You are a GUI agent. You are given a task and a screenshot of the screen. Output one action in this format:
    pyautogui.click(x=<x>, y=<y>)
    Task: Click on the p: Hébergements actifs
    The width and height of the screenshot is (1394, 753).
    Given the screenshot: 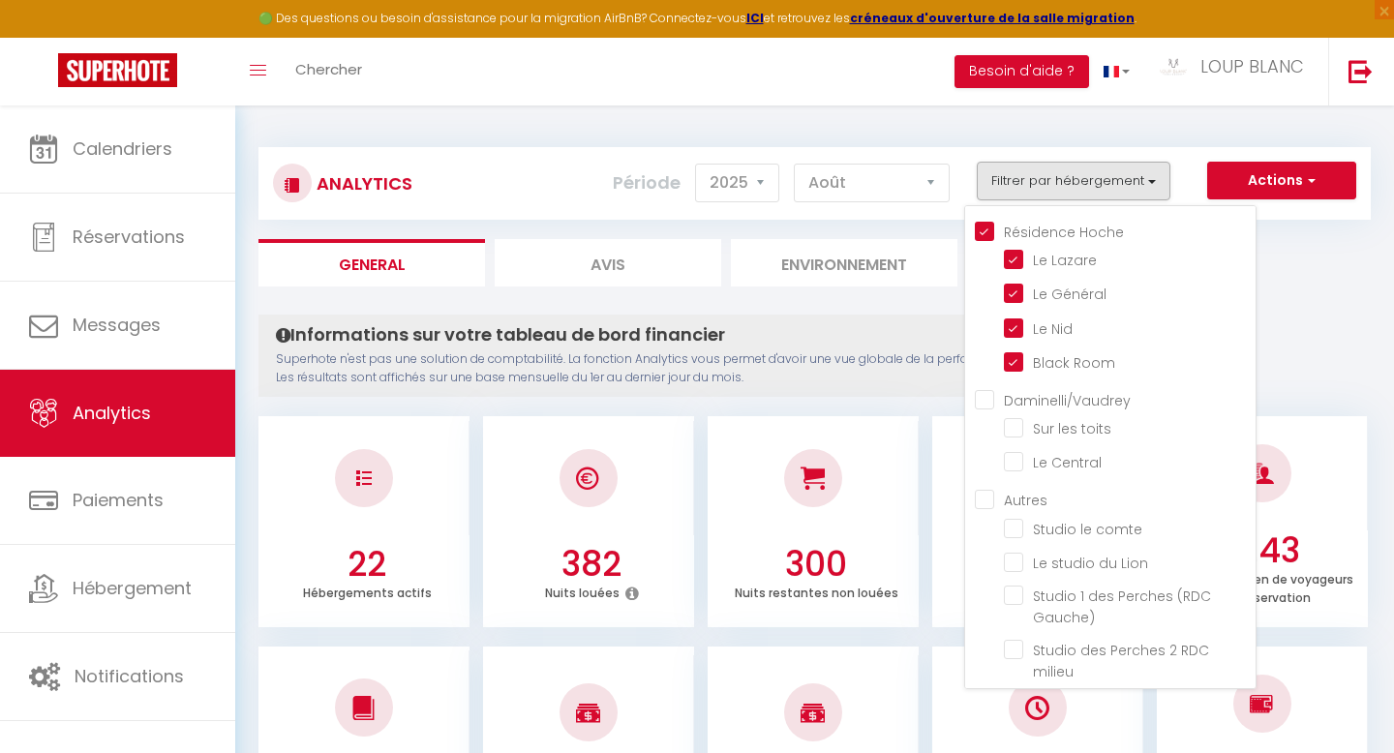 What is the action you would take?
    pyautogui.click(x=367, y=591)
    